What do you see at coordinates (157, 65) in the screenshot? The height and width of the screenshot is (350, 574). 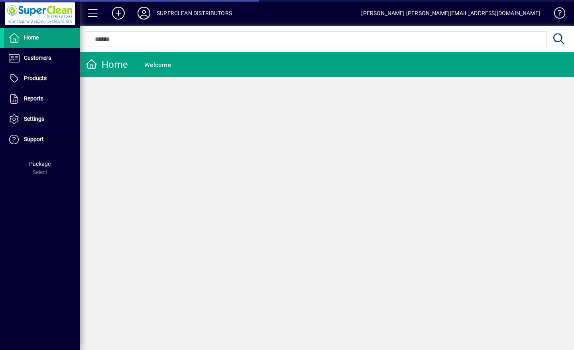 I see `div: Welcome` at bounding box center [157, 65].